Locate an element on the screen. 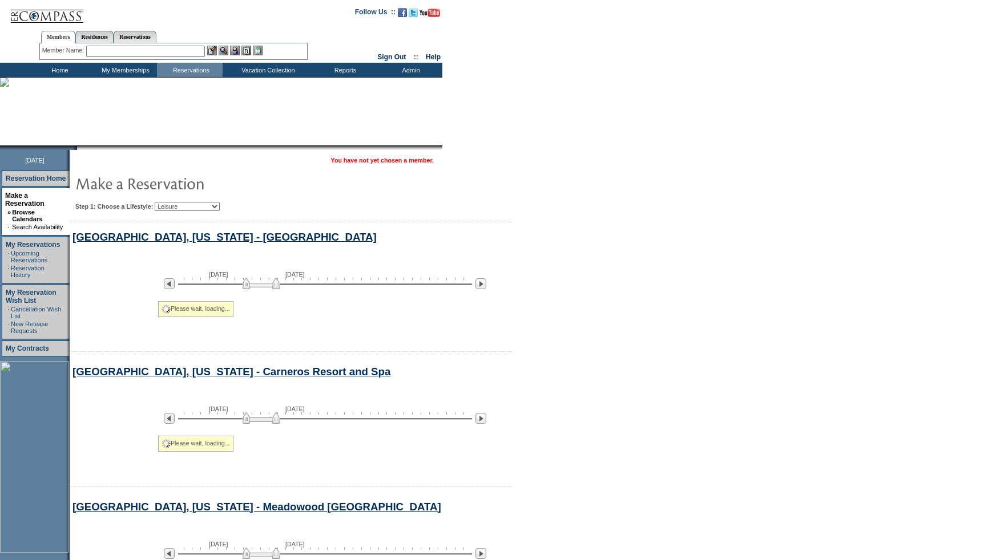 This screenshot has width=996, height=560. div: Member Name: is located at coordinates (64, 50).